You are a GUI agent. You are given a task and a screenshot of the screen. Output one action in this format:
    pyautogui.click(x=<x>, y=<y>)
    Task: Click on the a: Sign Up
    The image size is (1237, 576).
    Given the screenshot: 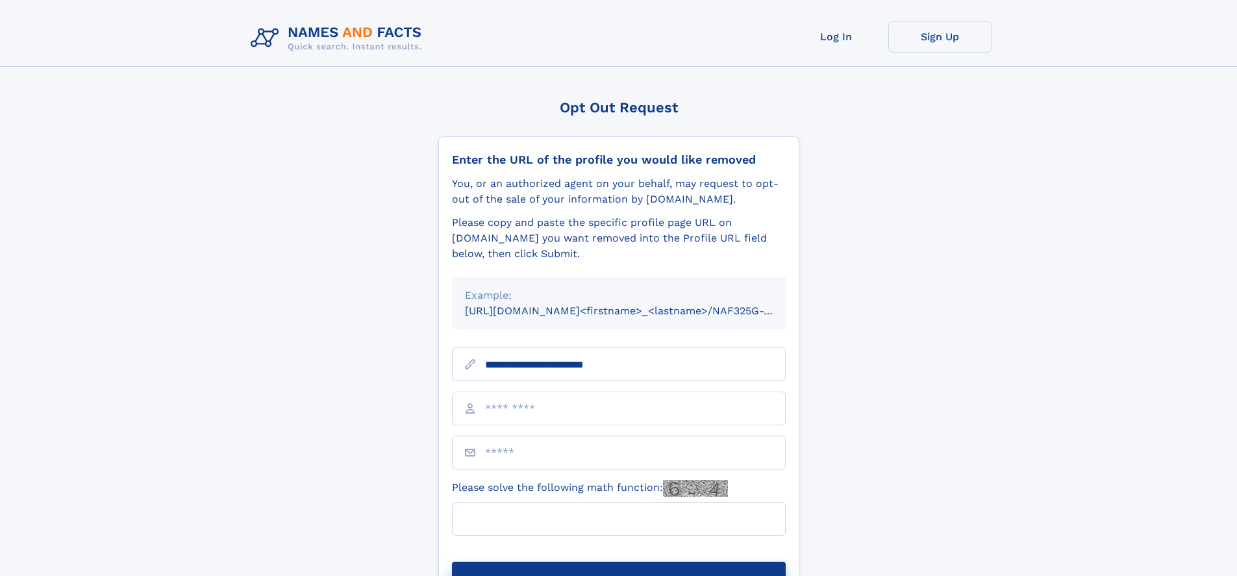 What is the action you would take?
    pyautogui.click(x=940, y=36)
    